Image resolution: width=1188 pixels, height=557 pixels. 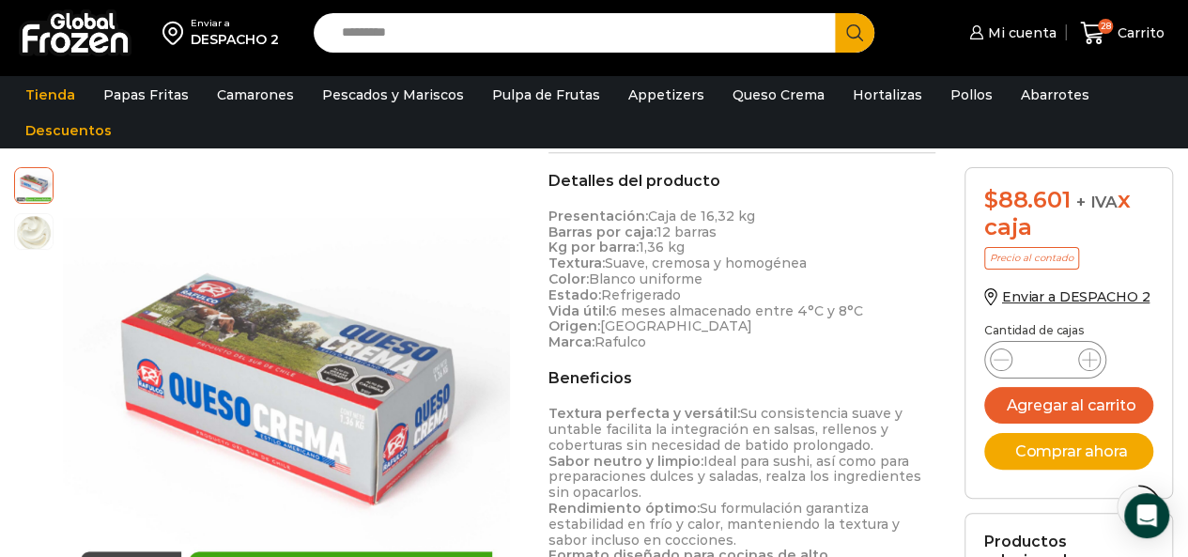 I want to click on button: Search button, so click(x=855, y=33).